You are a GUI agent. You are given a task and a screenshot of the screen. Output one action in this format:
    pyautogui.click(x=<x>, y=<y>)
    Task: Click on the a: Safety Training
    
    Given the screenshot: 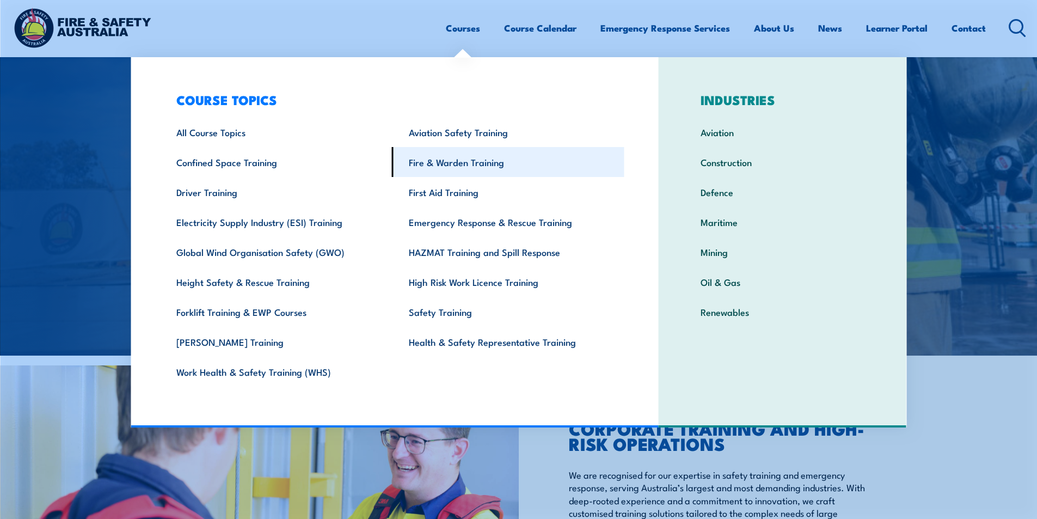 What is the action you would take?
    pyautogui.click(x=508, y=311)
    